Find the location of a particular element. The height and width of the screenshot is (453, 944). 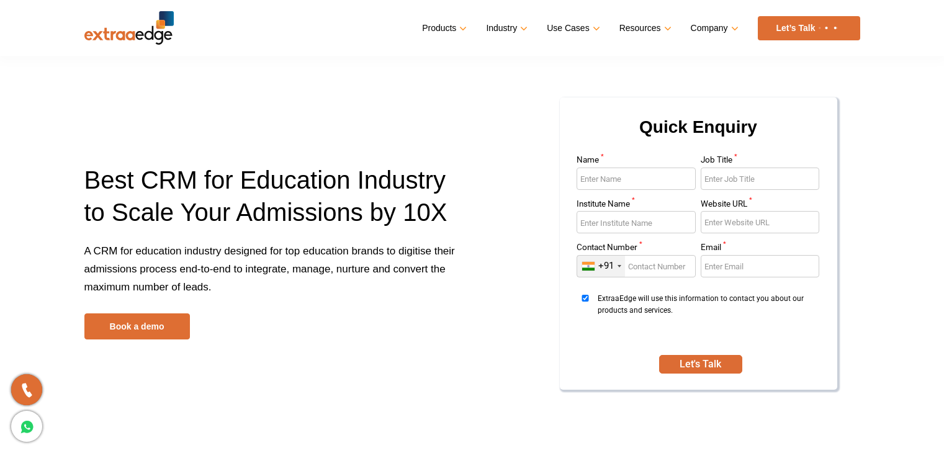

input: ExtraaEdge will use this information to contact you about our products and services. is located at coordinates (585, 298).